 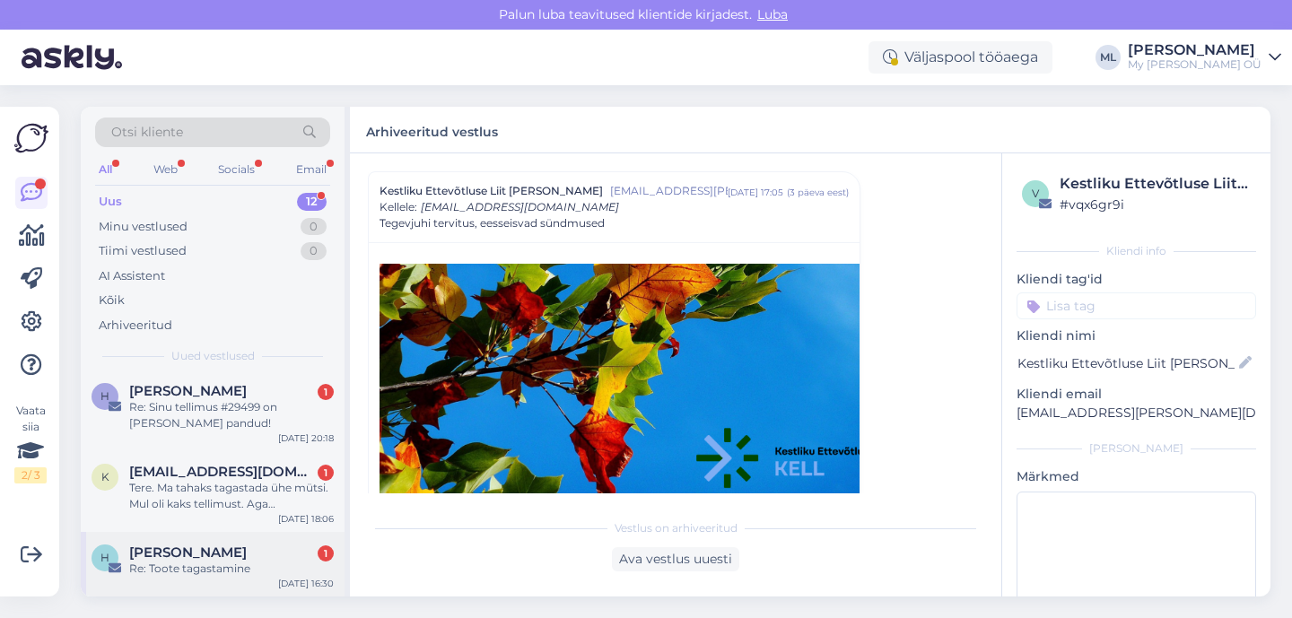 I want to click on div: # vqx6gr9i, so click(x=1154, y=205).